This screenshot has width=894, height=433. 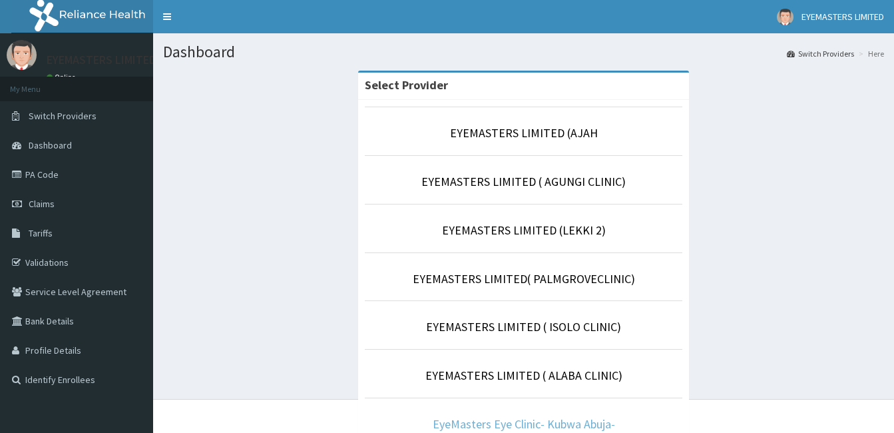 I want to click on span: EYEMASTERS LIMITED, so click(x=843, y=17).